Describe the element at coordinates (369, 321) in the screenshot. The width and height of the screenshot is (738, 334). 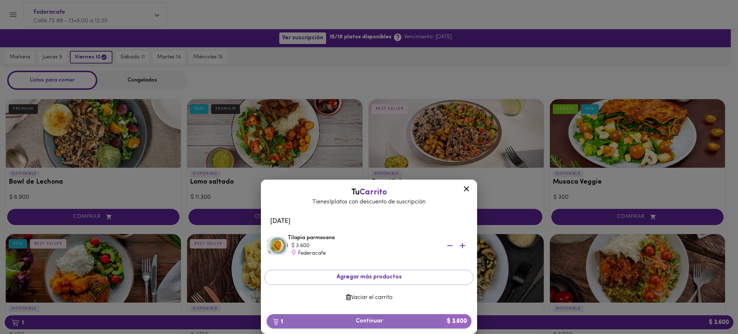
I see `span: Continuar` at that location.